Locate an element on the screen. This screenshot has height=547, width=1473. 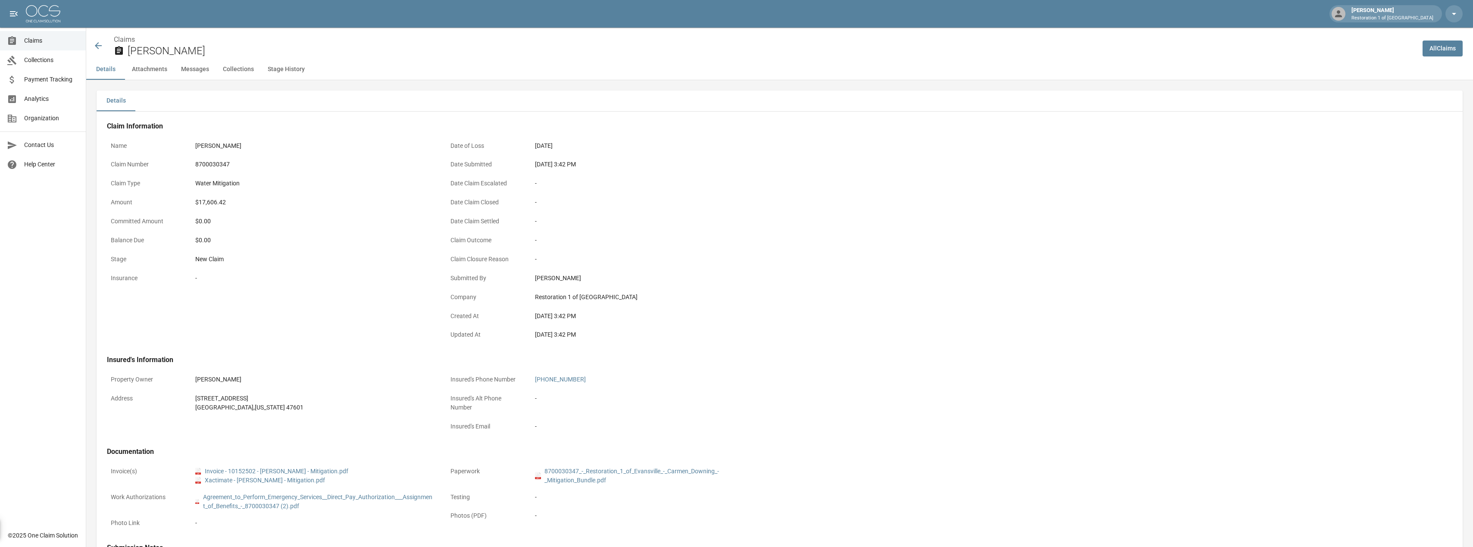
span: Collections is located at coordinates (51, 60).